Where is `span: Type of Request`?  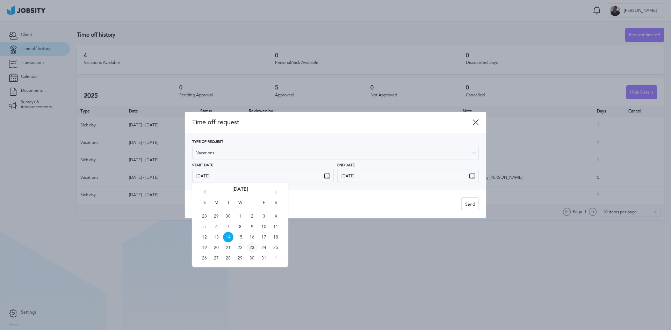
span: Type of Request is located at coordinates (207, 142).